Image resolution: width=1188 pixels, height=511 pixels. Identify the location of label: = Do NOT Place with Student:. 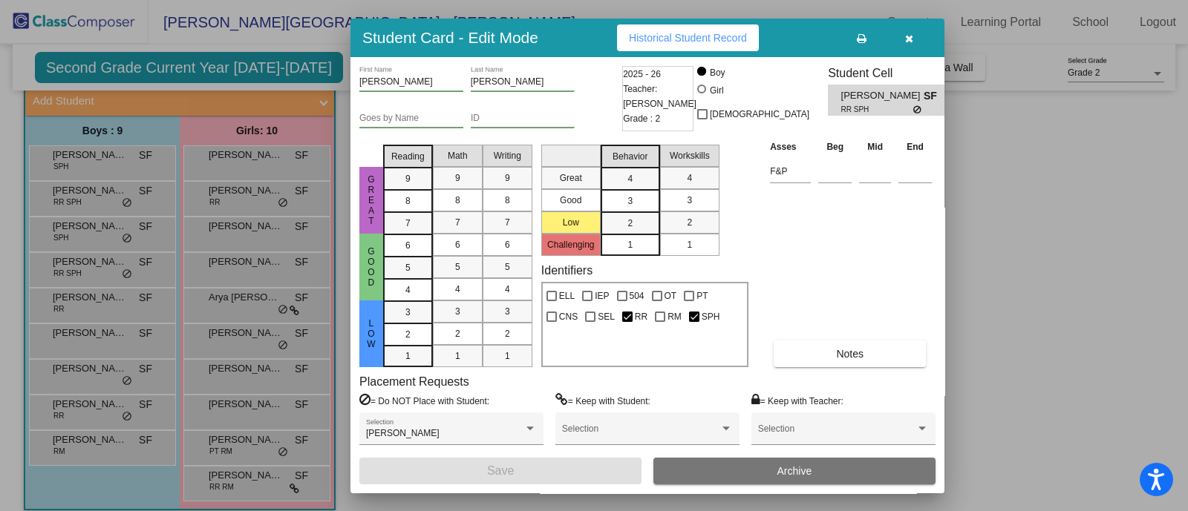
(424, 401).